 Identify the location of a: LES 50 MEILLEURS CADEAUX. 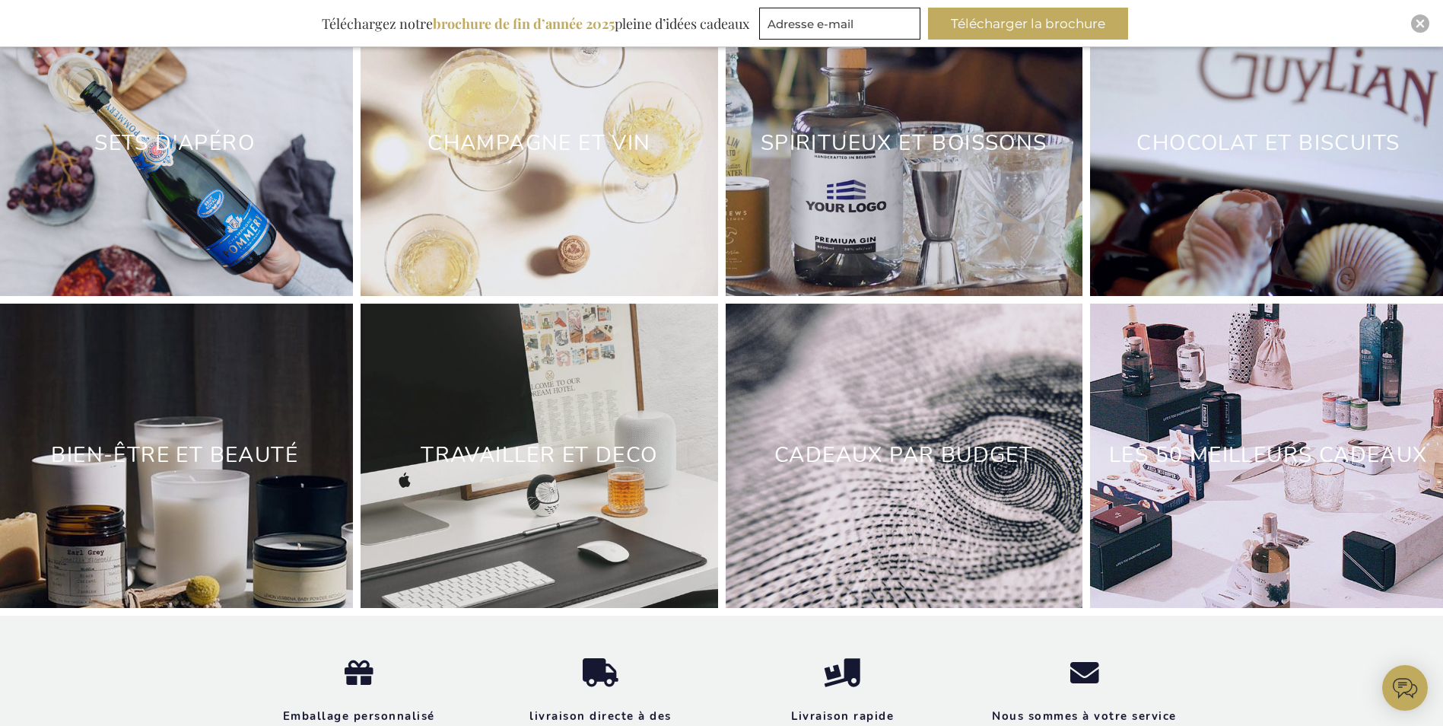
(1268, 455).